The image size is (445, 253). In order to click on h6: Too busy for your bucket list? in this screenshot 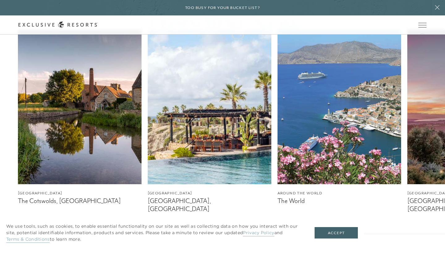, I will do `click(222, 8)`.